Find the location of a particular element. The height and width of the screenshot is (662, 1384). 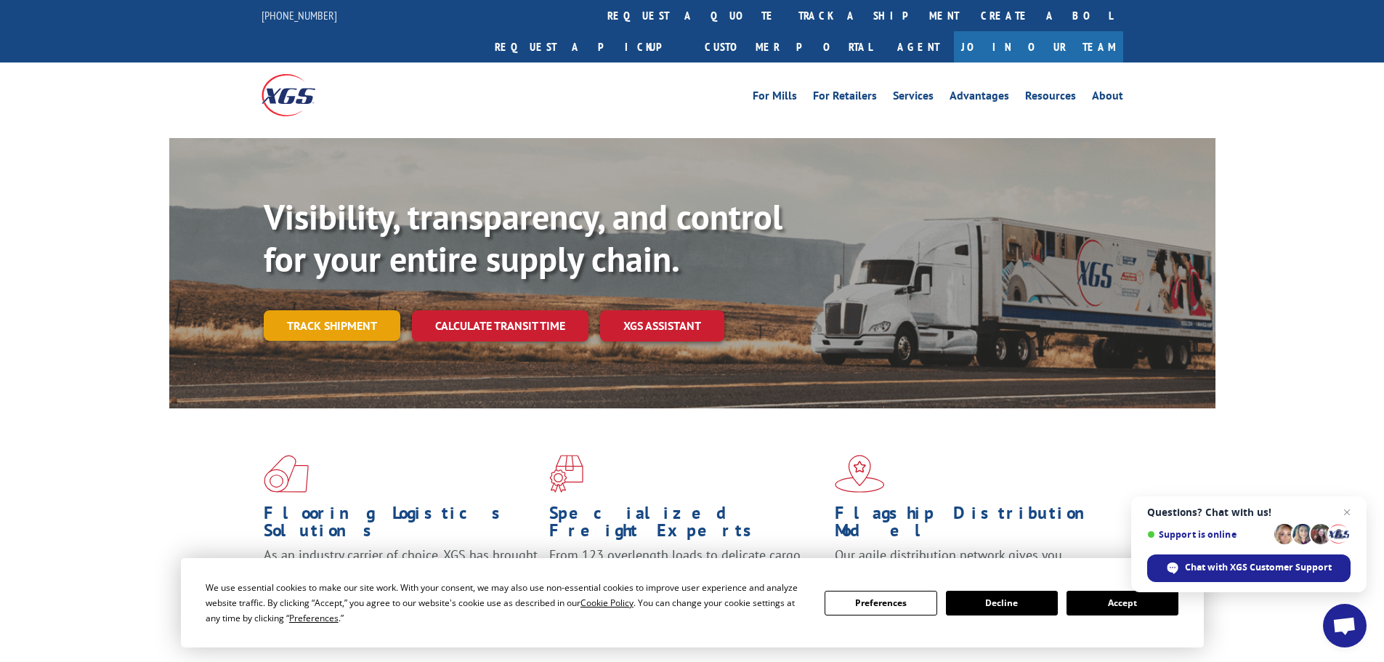

span: Close chat is located at coordinates (1347, 512).